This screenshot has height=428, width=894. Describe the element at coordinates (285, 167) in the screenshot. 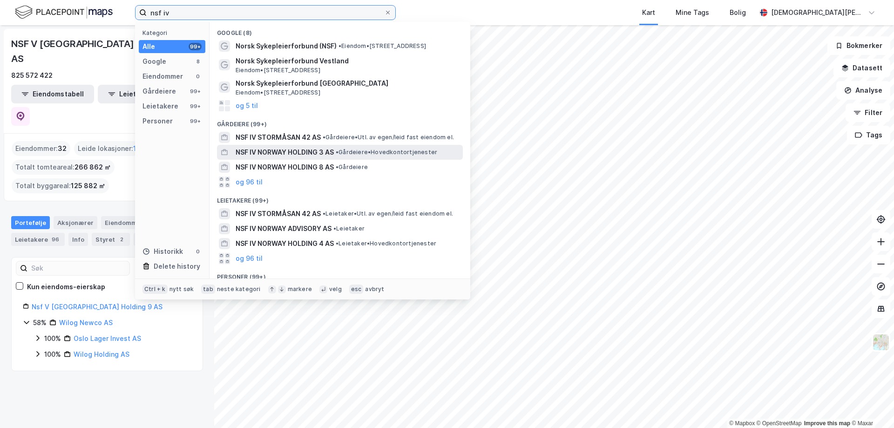

I see `span: NSF IV NORWAY HOLDING 8 AS` at that location.